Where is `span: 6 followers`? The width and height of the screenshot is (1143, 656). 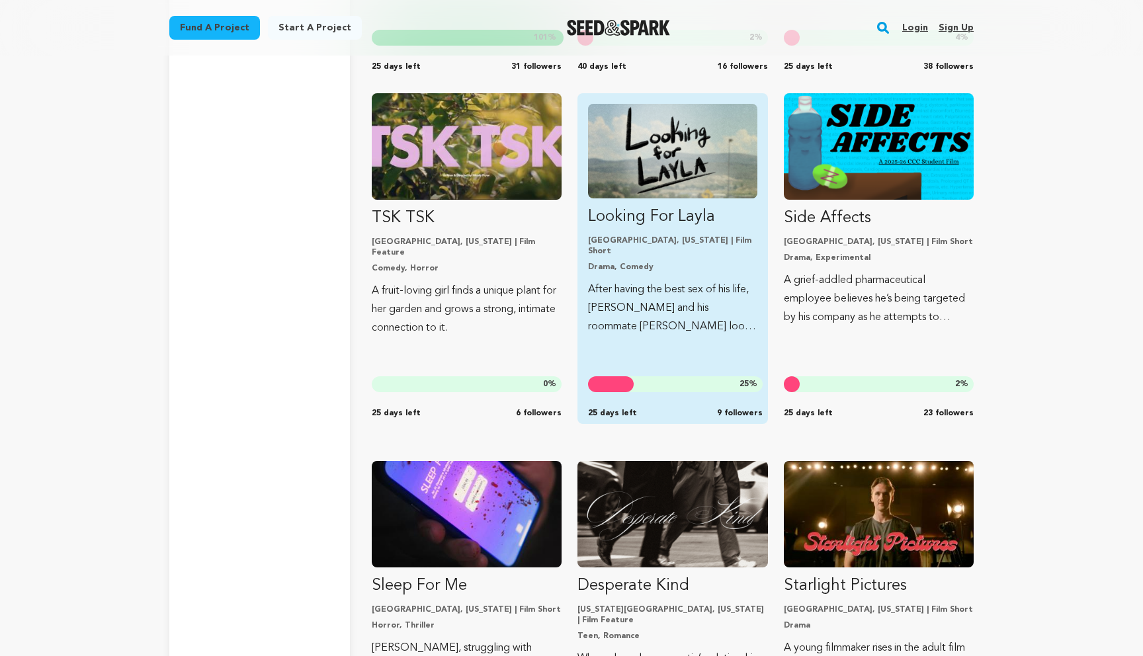 span: 6 followers is located at coordinates (538, 413).